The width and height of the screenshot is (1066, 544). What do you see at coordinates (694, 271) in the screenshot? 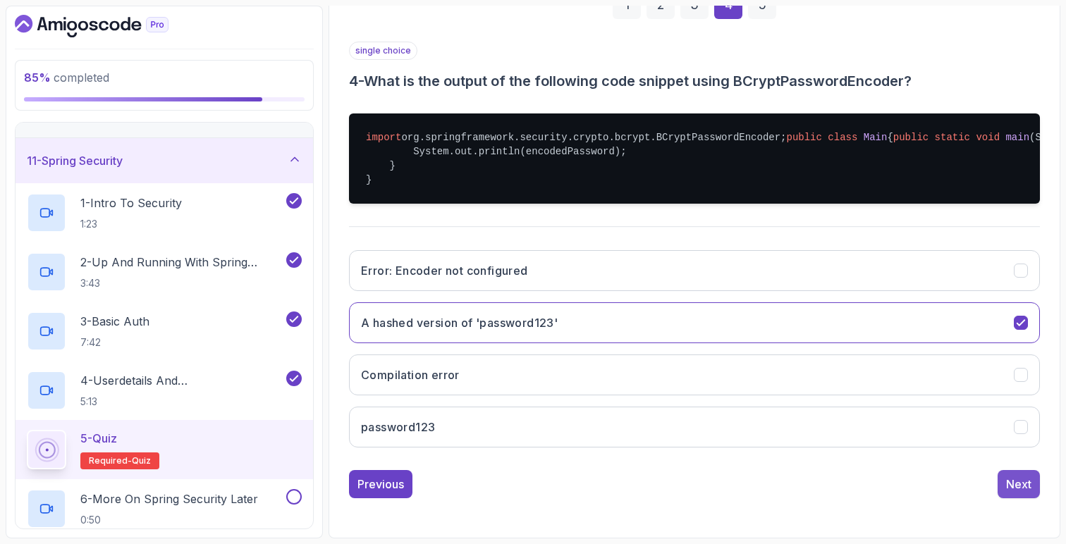
I see `button: Error: Encoder not configured` at bounding box center [694, 271].